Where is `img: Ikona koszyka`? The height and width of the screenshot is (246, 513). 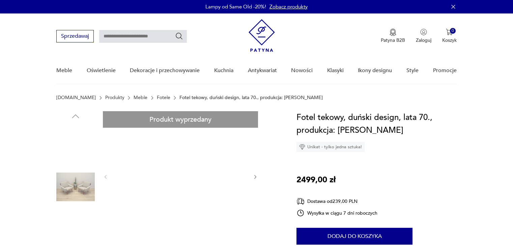
img: Ikona koszyka is located at coordinates (449, 32).